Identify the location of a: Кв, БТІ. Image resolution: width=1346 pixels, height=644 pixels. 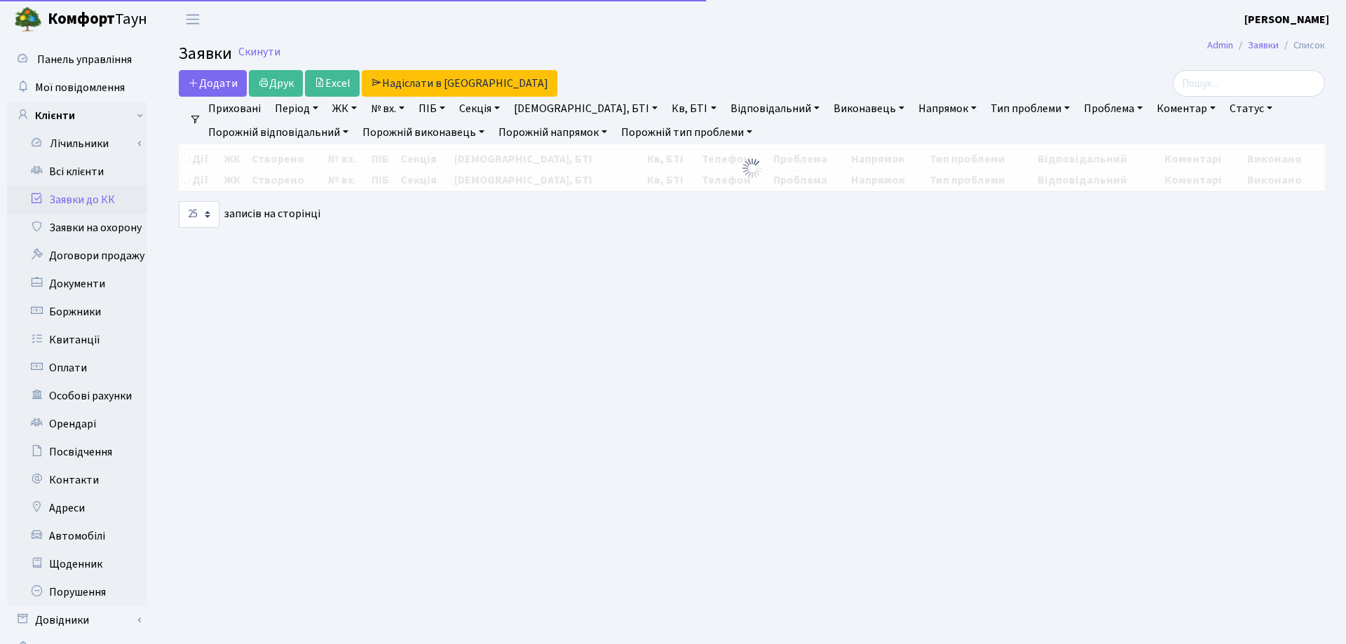
(693, 109).